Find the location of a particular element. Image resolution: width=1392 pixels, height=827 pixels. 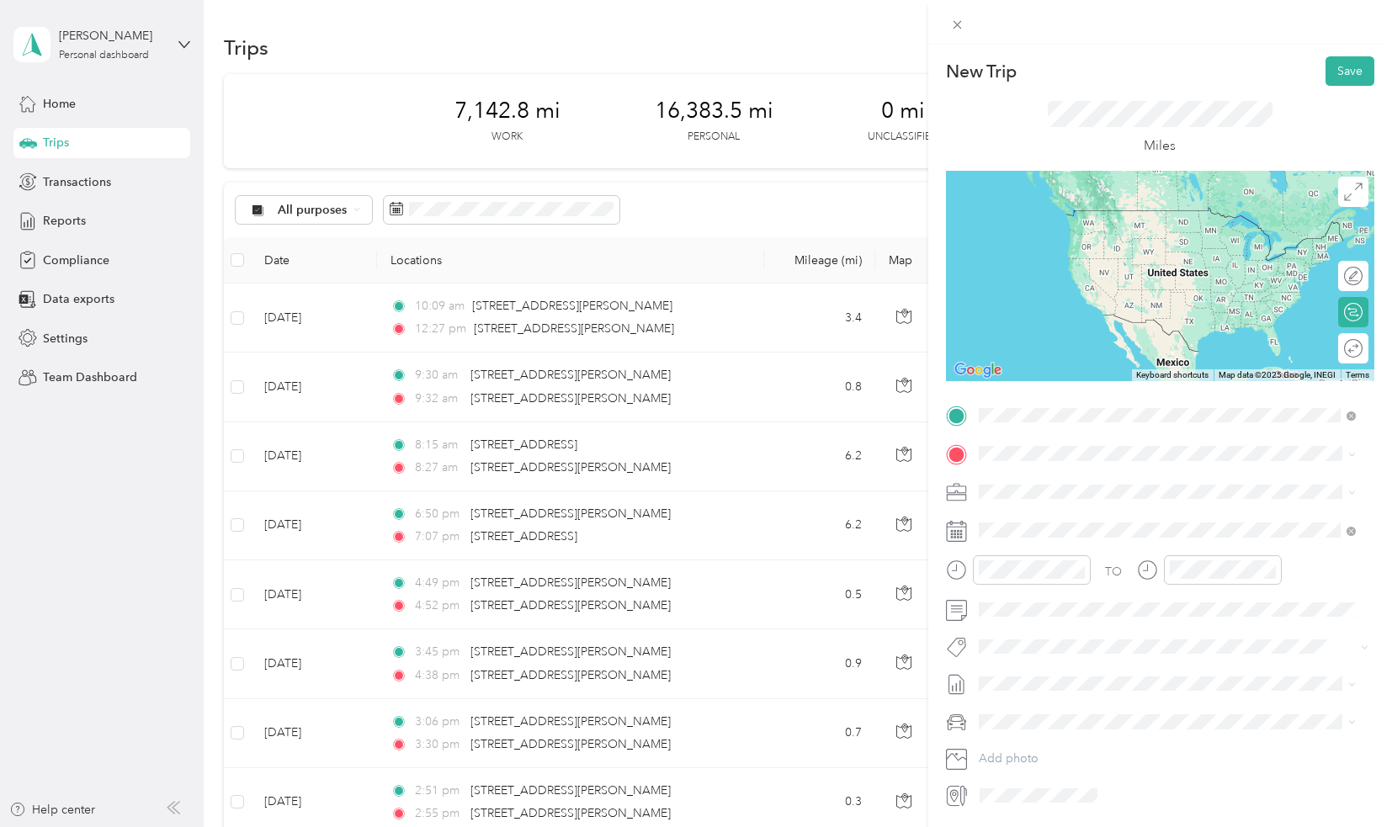

button: Add photo is located at coordinates (1173, 759).